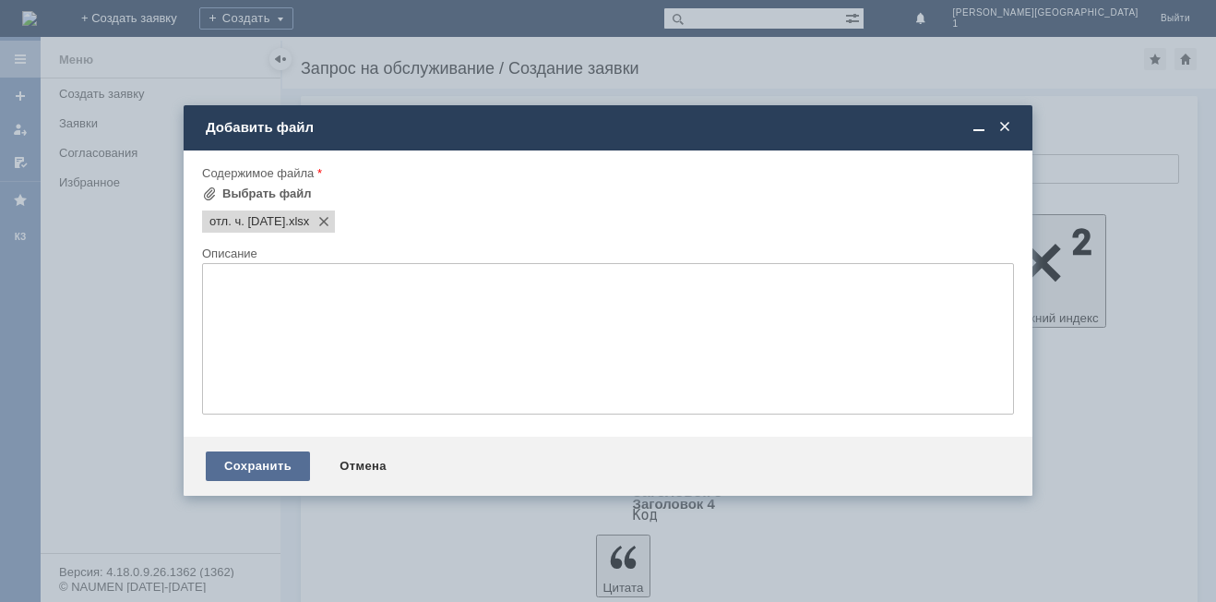 This screenshot has width=1216, height=602. What do you see at coordinates (610, 127) in the screenshot?
I see `div: Добавить файл` at bounding box center [610, 127].